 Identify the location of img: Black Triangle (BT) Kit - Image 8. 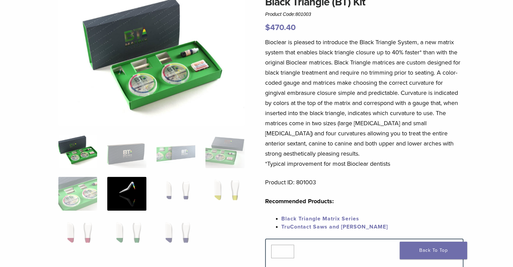
(225, 194).